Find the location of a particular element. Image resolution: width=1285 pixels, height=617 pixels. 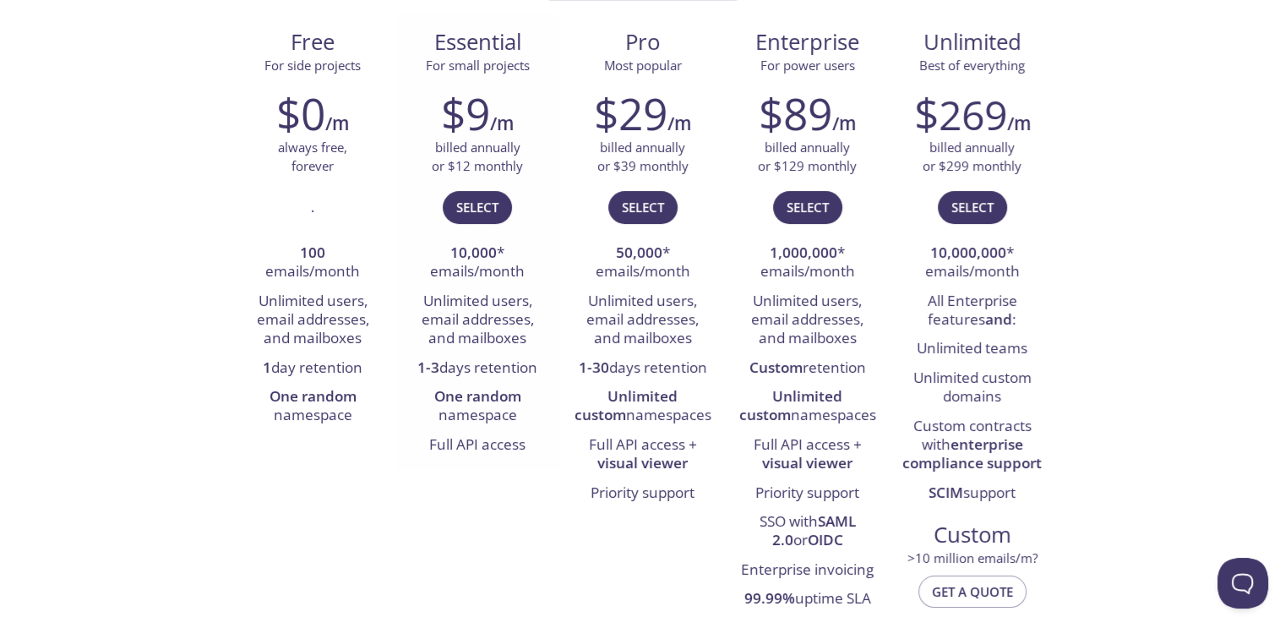

li: day retention is located at coordinates (313, 368).